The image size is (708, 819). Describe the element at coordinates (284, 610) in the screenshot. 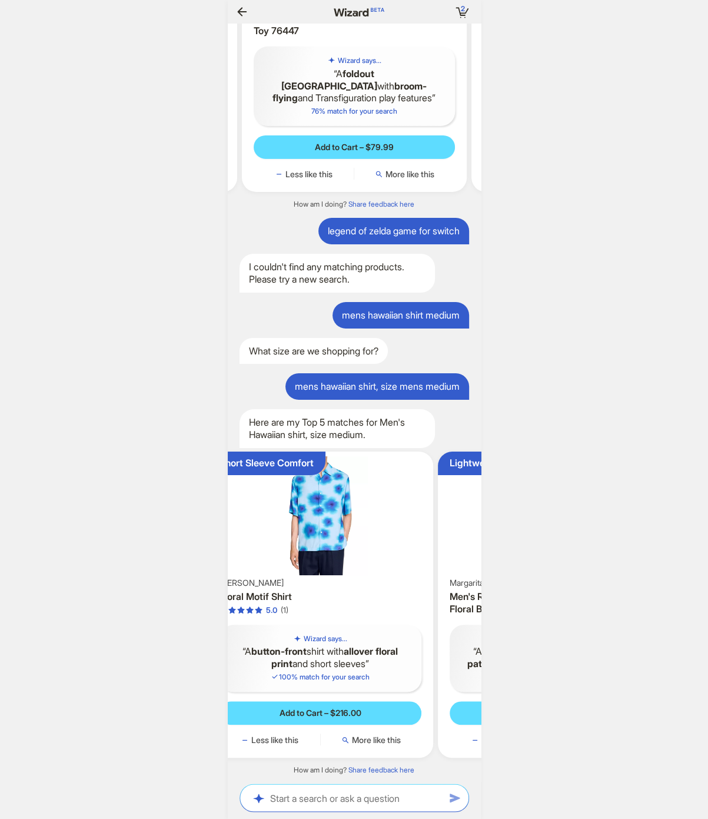

I see `div: (1)` at that location.